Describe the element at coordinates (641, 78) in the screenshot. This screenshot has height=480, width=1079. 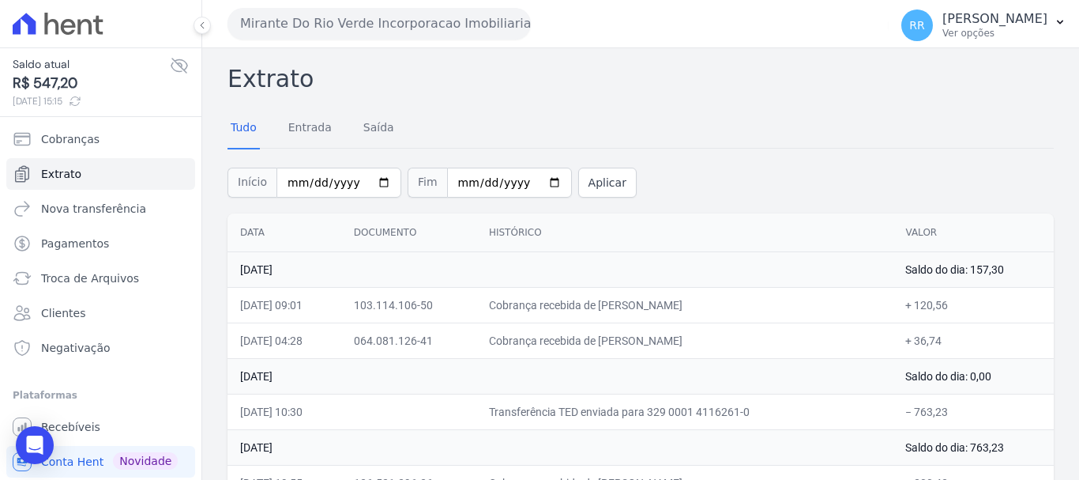
I see `h2: Extrato` at that location.